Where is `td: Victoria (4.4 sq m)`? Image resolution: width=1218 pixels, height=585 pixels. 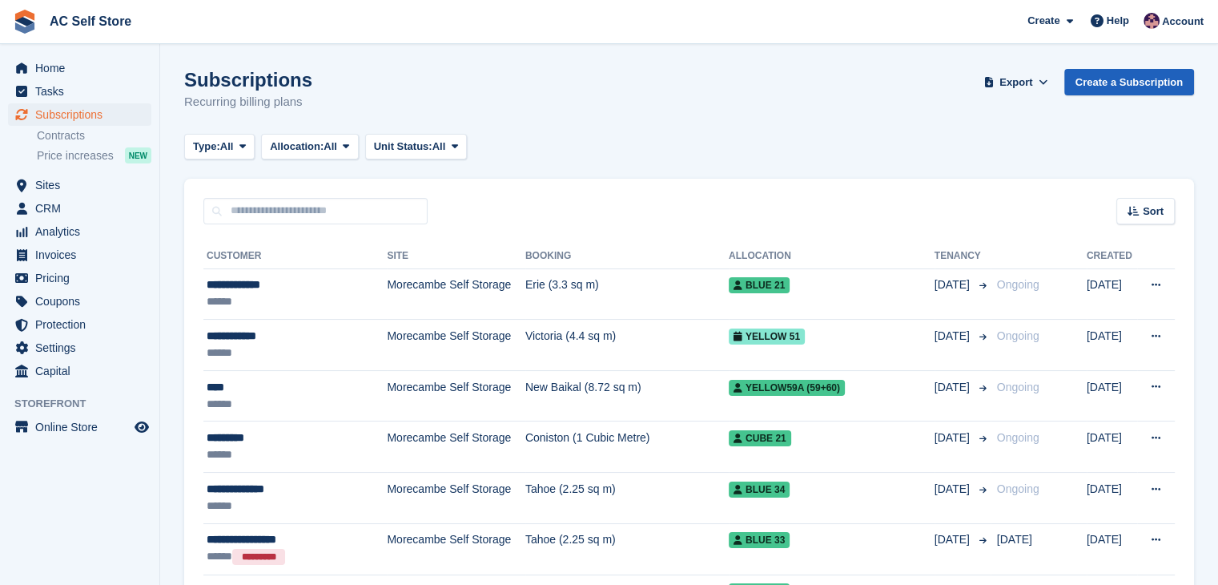
td: Victoria (4.4 sq m) is located at coordinates (627, 345).